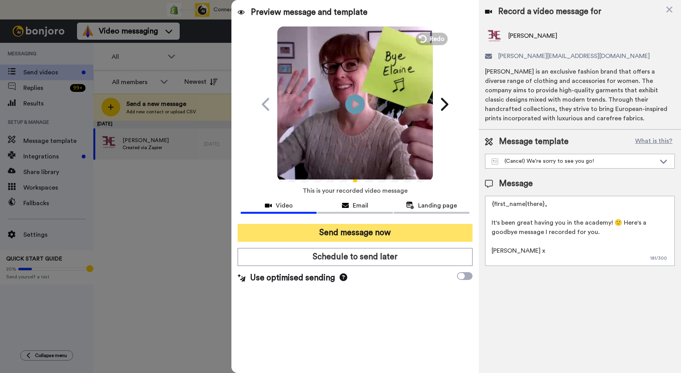 Image resolution: width=681 pixels, height=373 pixels. What do you see at coordinates (580, 231) in the screenshot?
I see `textarea: {first_name|there}, It's been great having you in the academy! 🙂 Here's a goodbye message I recor...` at bounding box center [580, 231].